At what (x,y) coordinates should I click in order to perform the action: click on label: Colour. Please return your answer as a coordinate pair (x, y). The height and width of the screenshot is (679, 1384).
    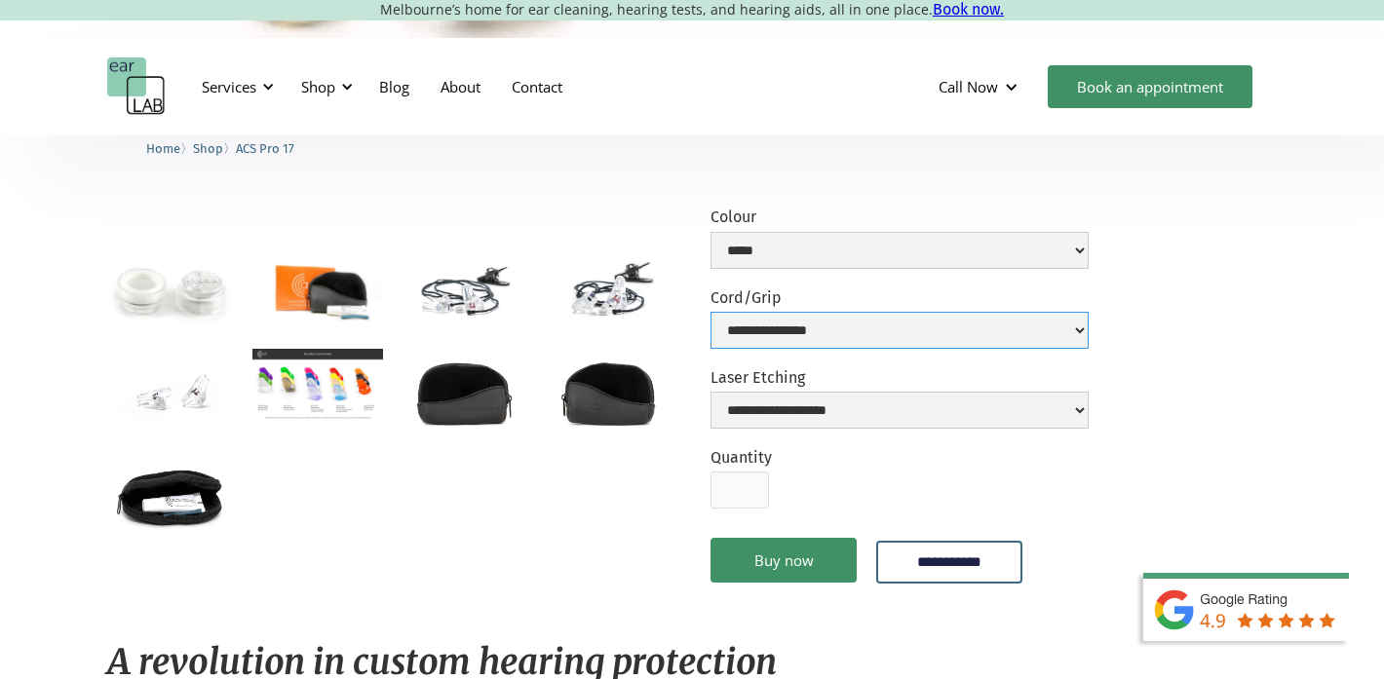
    Looking at the image, I should click on (900, 216).